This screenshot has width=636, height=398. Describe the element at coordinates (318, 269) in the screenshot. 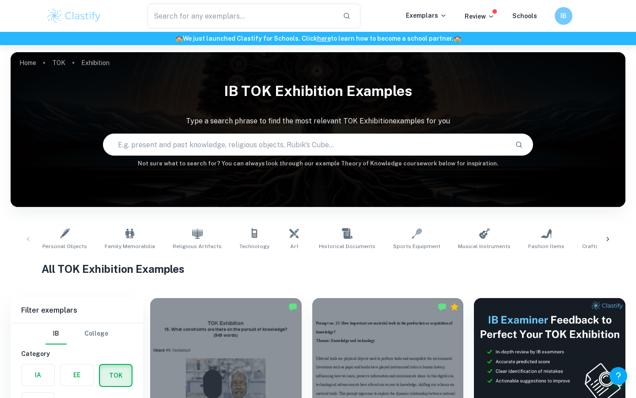

I see `h1: All TOK Exhibition Examples` at that location.